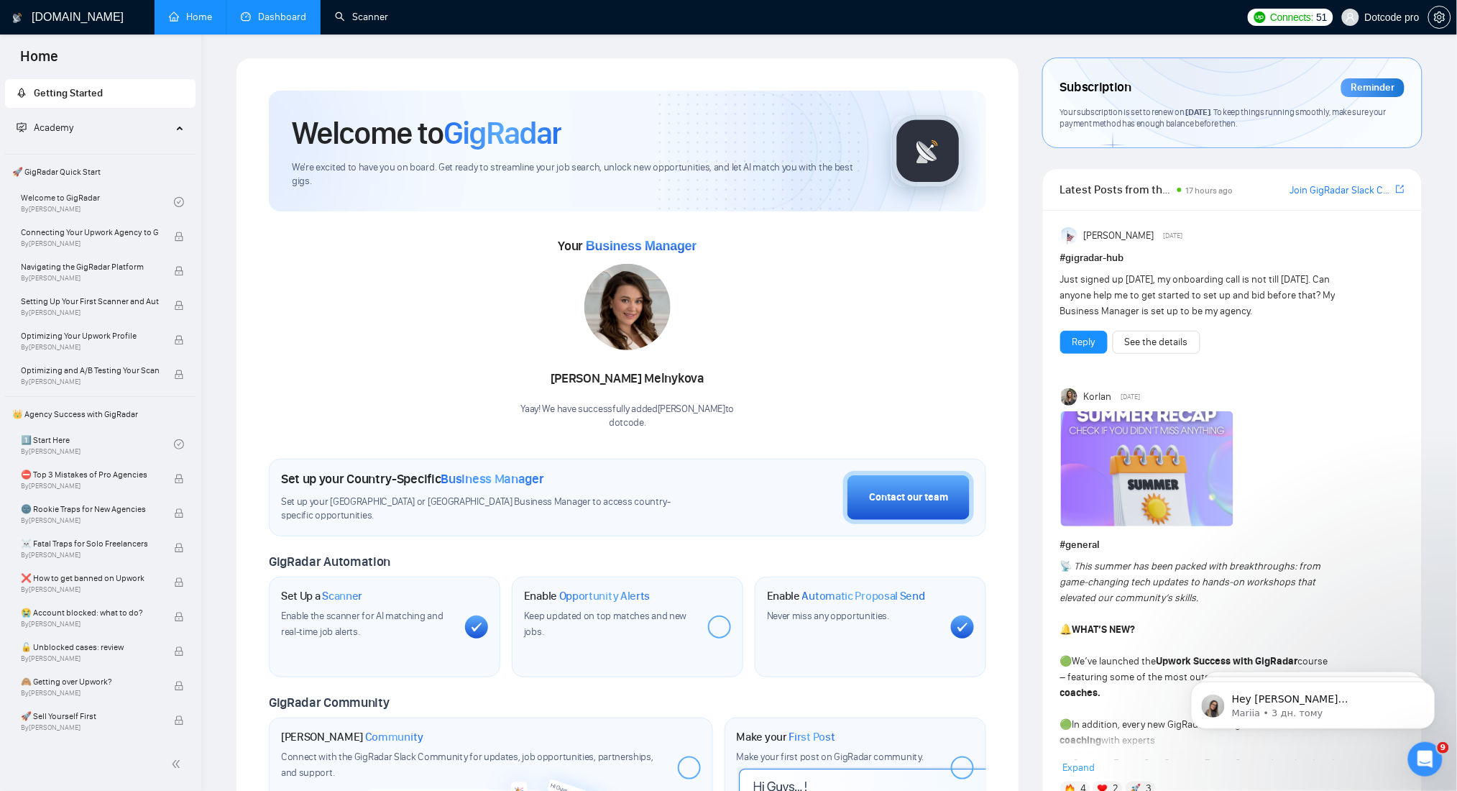 The width and height of the screenshot is (1457, 791). What do you see at coordinates (53, 127) in the screenshot?
I see `span: Academy` at bounding box center [53, 127].